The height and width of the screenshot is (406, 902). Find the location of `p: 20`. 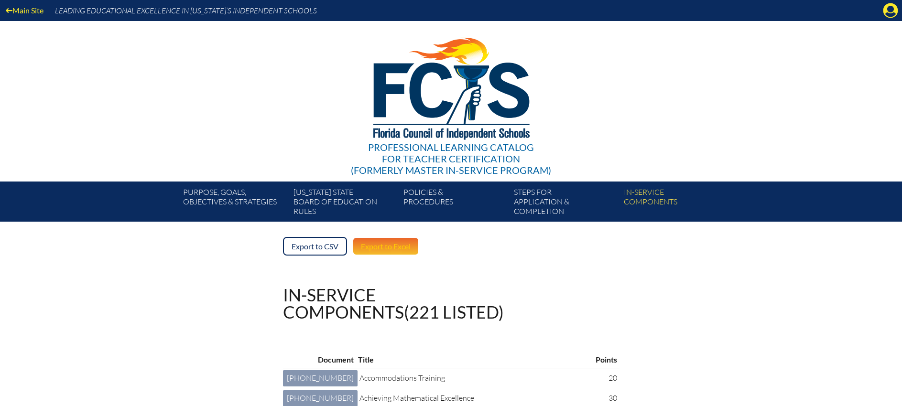

p: 20 is located at coordinates (607, 378).